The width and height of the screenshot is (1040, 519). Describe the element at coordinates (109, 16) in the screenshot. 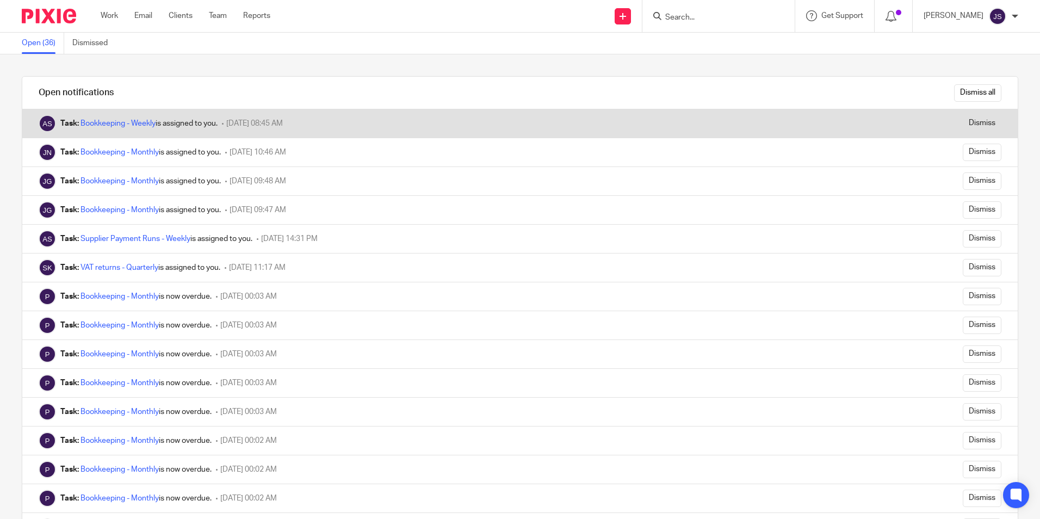

I see `a: Work` at that location.